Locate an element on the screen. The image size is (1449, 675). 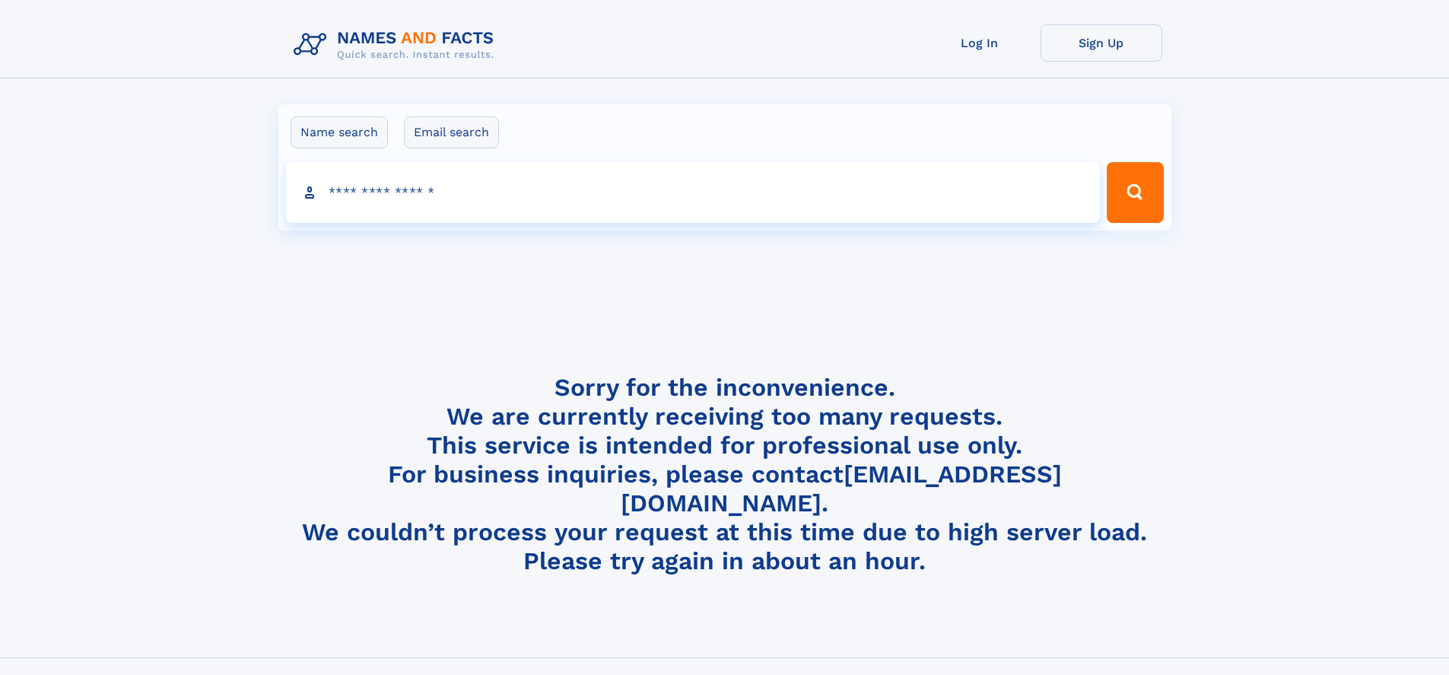
a: Sign Up is located at coordinates (1102, 43).